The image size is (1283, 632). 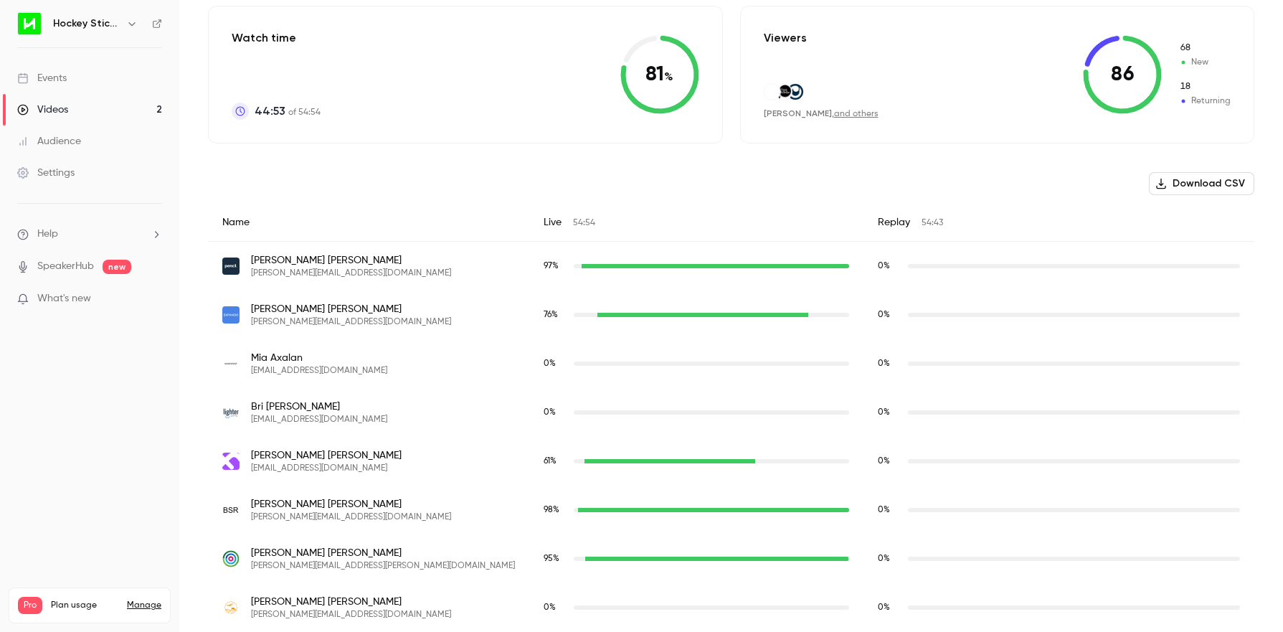 I want to click on div: wilbert@expando.world, so click(x=731, y=315).